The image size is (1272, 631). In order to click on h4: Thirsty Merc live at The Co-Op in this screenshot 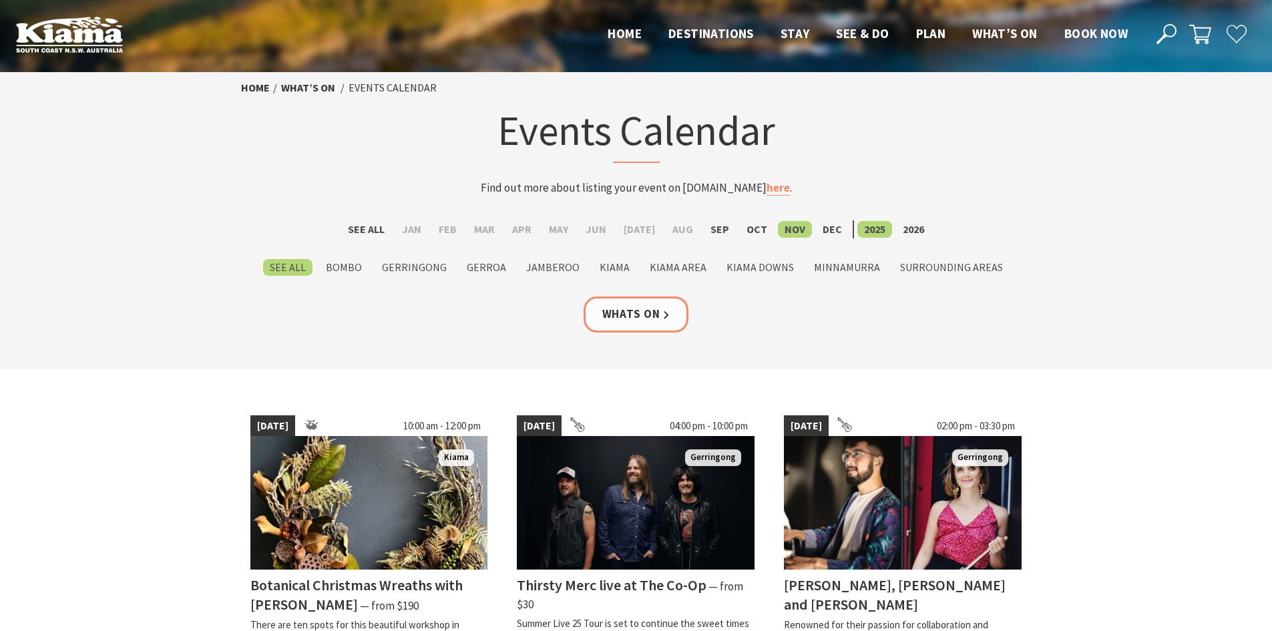, I will do `click(612, 585)`.